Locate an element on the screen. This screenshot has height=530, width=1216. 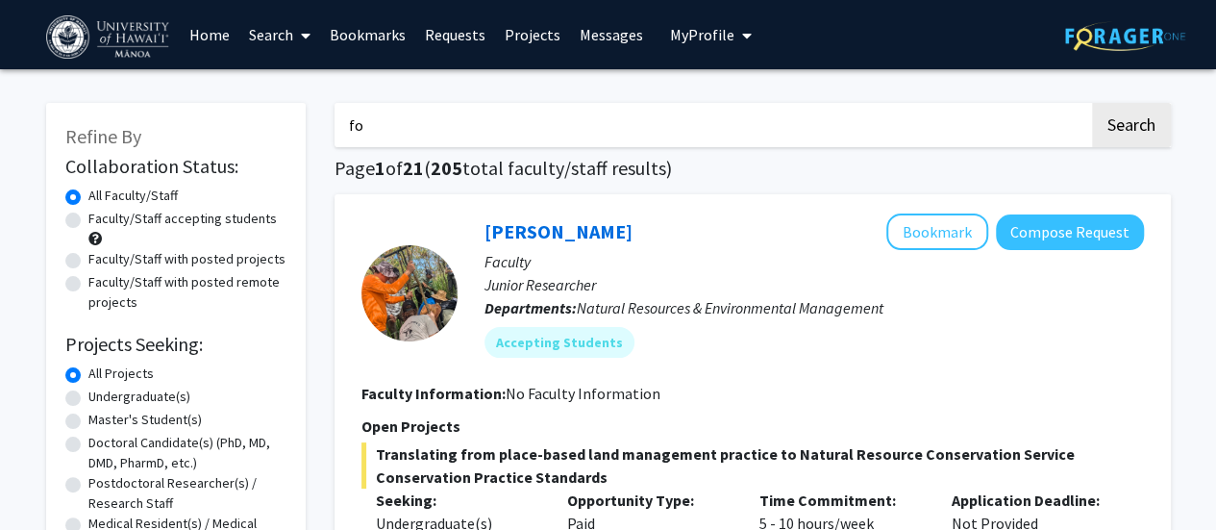
input: Search Keywords is located at coordinates (712, 125).